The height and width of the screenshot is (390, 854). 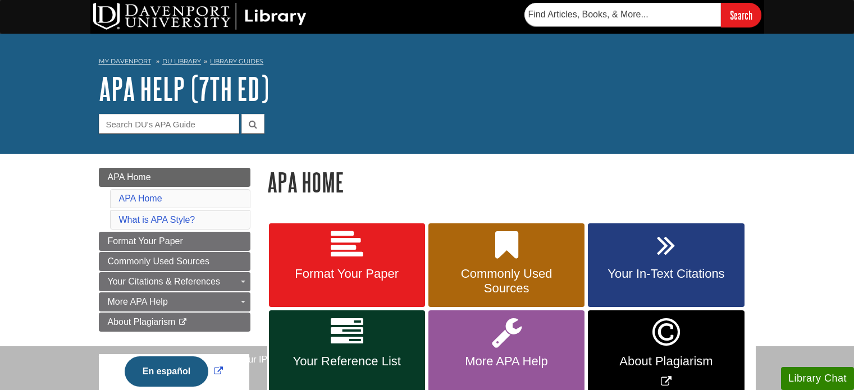 What do you see at coordinates (166, 372) in the screenshot?
I see `button: En español` at bounding box center [166, 372].